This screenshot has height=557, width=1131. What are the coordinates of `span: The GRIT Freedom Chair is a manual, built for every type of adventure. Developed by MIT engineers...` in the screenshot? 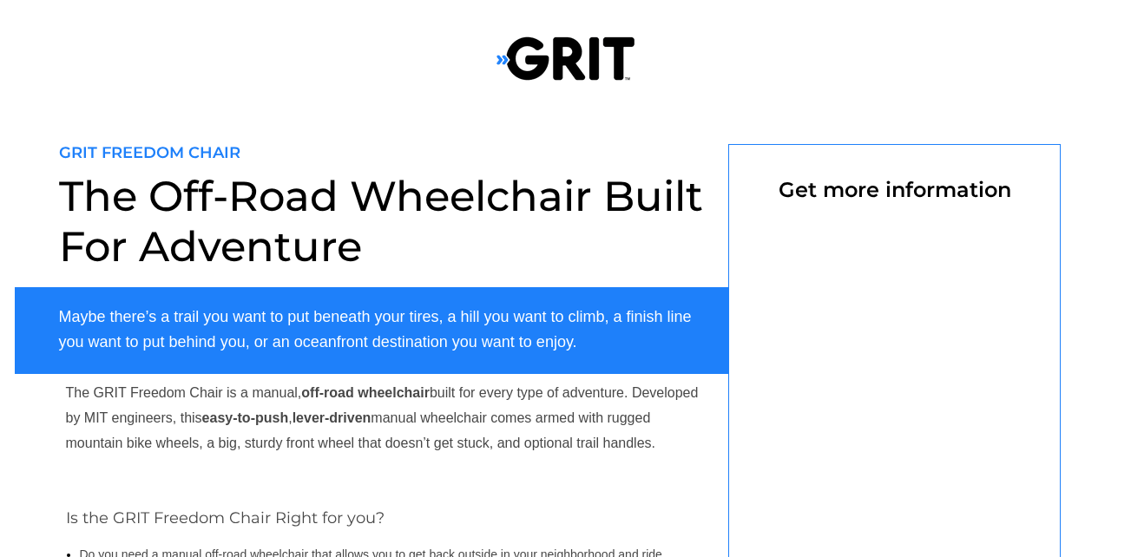 It's located at (382, 417).